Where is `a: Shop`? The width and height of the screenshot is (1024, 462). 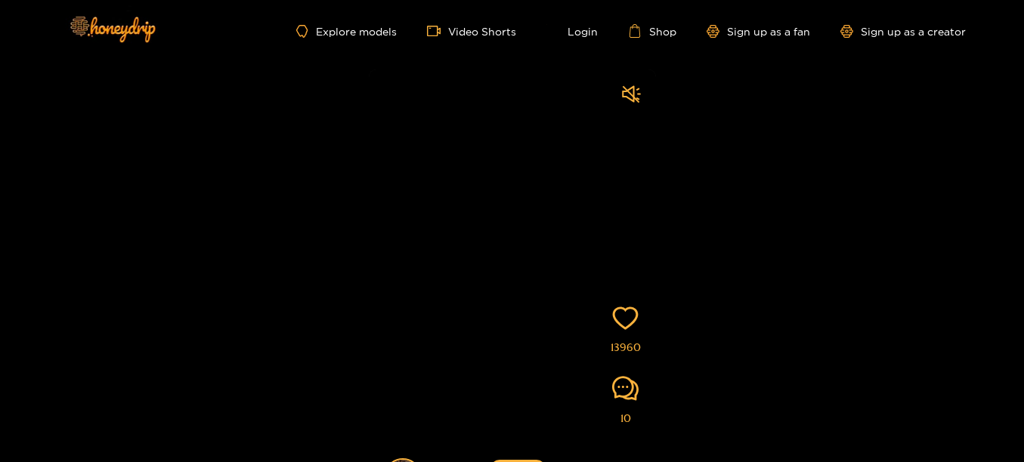 a: Shop is located at coordinates (652, 31).